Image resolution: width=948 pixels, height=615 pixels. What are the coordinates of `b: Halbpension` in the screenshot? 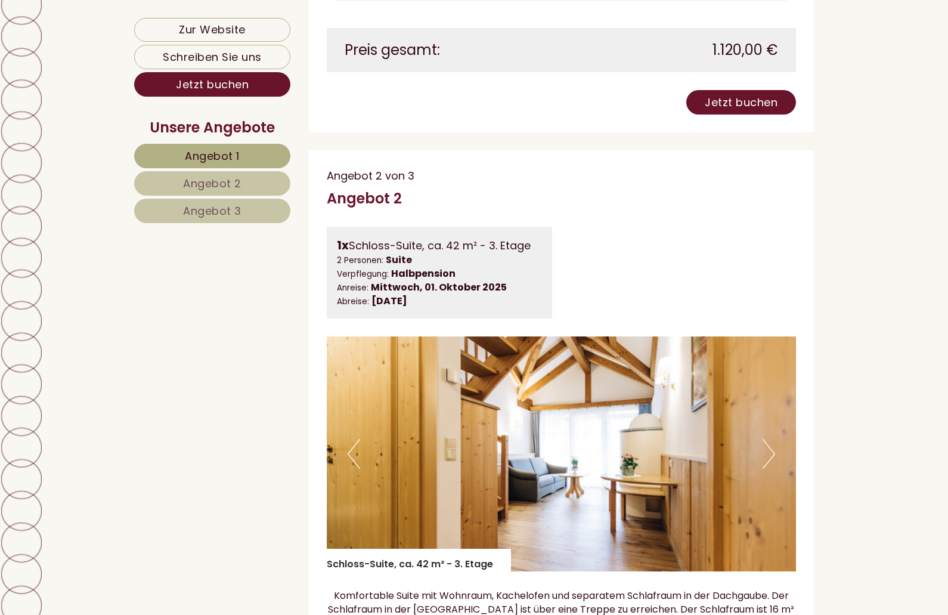 It's located at (423, 273).